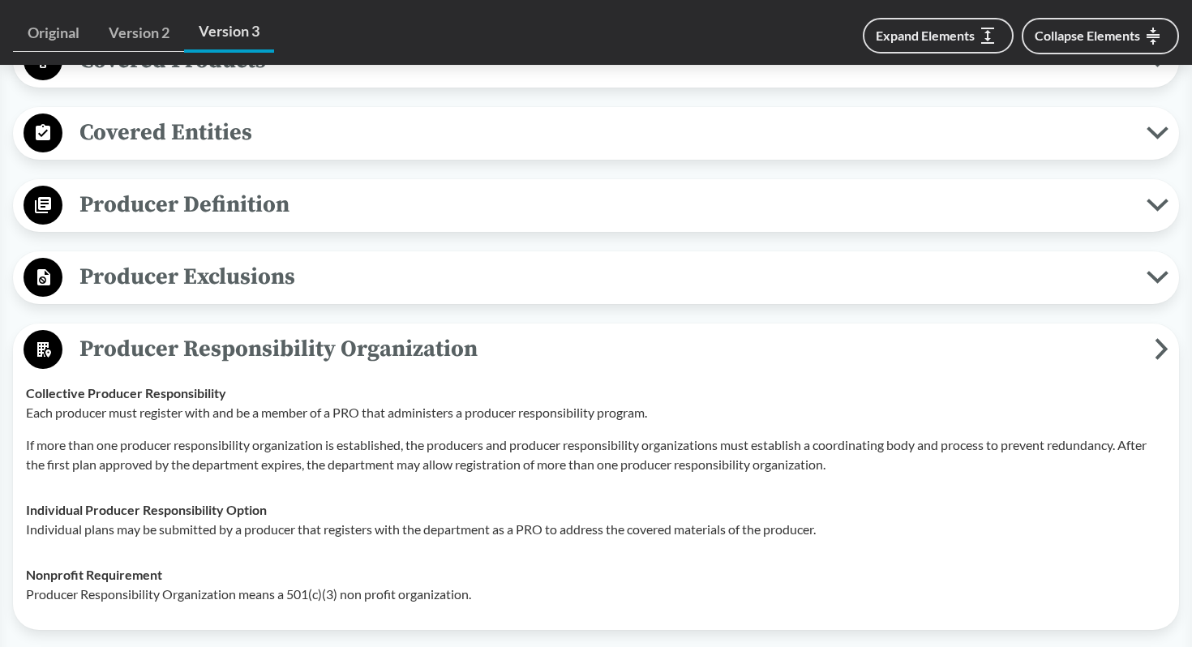 The height and width of the screenshot is (647, 1192). Describe the element at coordinates (608, 349) in the screenshot. I see `span: Producer Responsibility Organization` at that location.